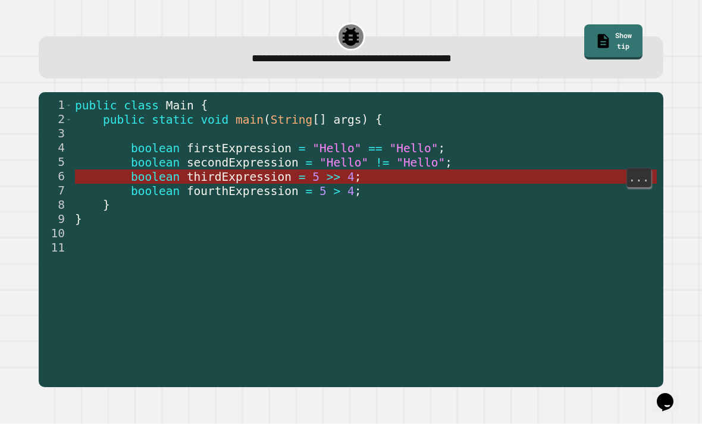 Image resolution: width=702 pixels, height=424 pixels. What do you see at coordinates (55, 162) in the screenshot?
I see `div: 5` at bounding box center [55, 162].